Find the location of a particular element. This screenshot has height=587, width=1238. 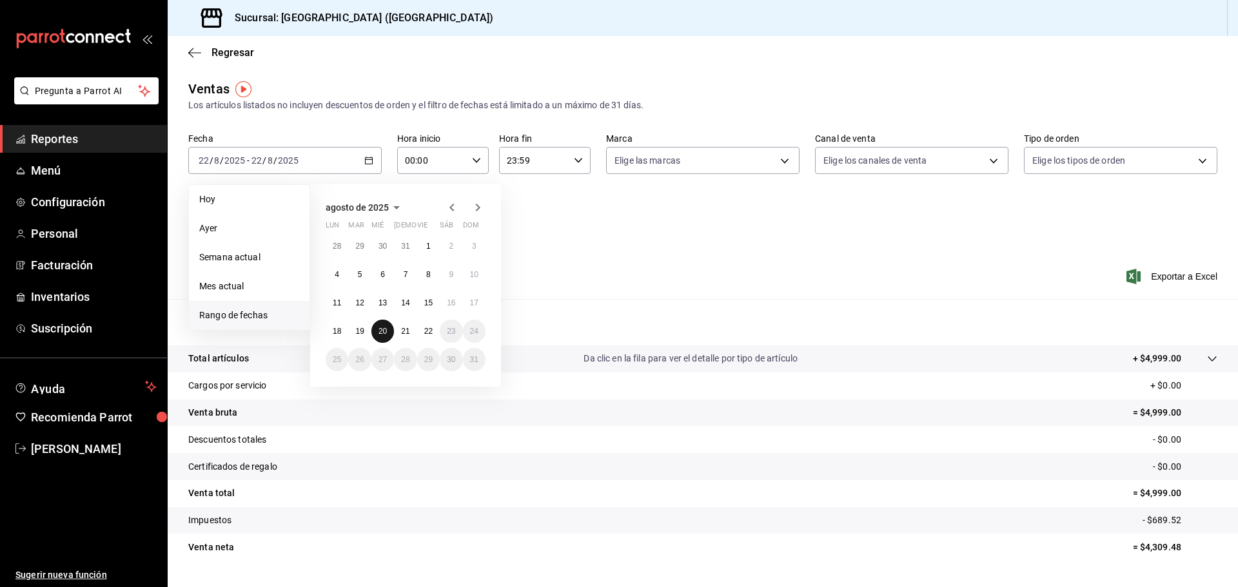

abbr: 9 de agosto de 2025 is located at coordinates (451, 275).